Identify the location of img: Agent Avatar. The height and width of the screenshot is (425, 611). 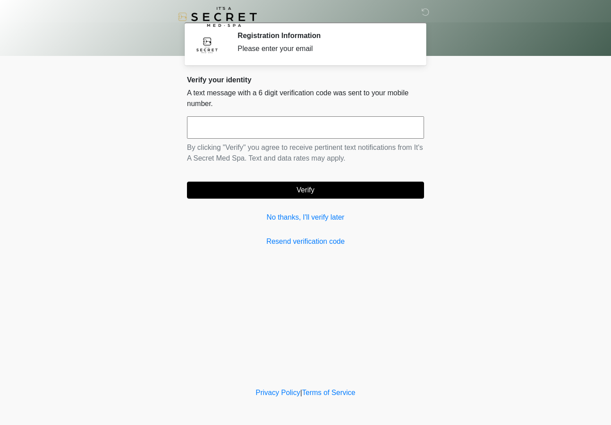
(207, 45).